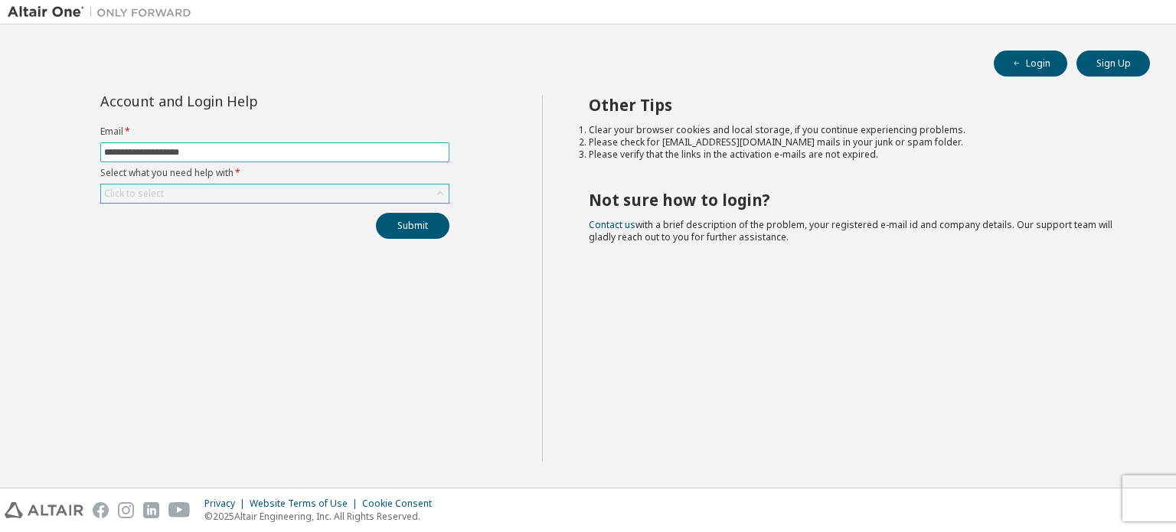 This screenshot has height=532, width=1176. I want to click on img: instagram.svg, so click(126, 510).